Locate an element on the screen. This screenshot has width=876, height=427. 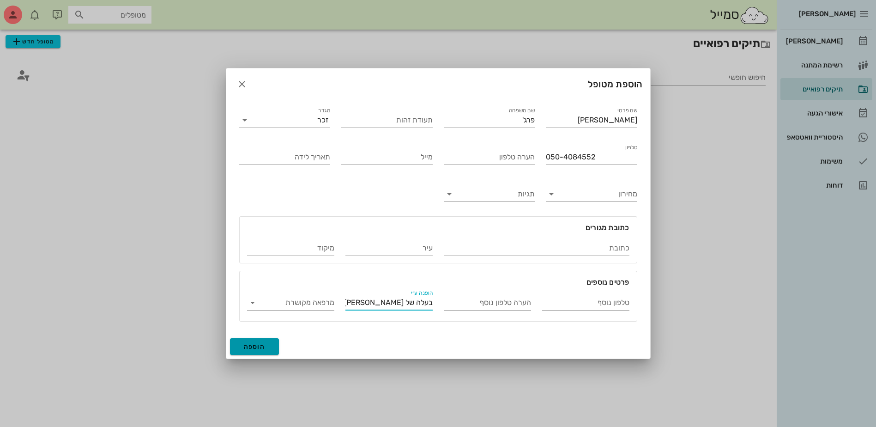
label: מגדר is located at coordinates (324, 110).